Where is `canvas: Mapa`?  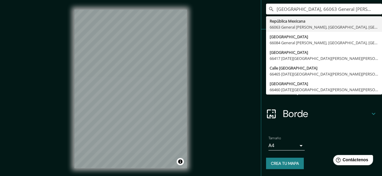 canvas: Mapa is located at coordinates (130, 89).